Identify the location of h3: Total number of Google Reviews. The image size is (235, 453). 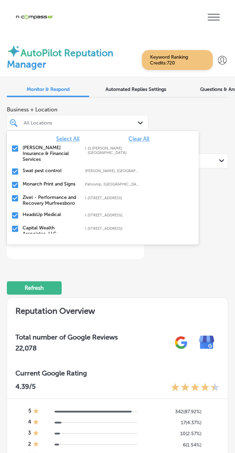
(66, 337).